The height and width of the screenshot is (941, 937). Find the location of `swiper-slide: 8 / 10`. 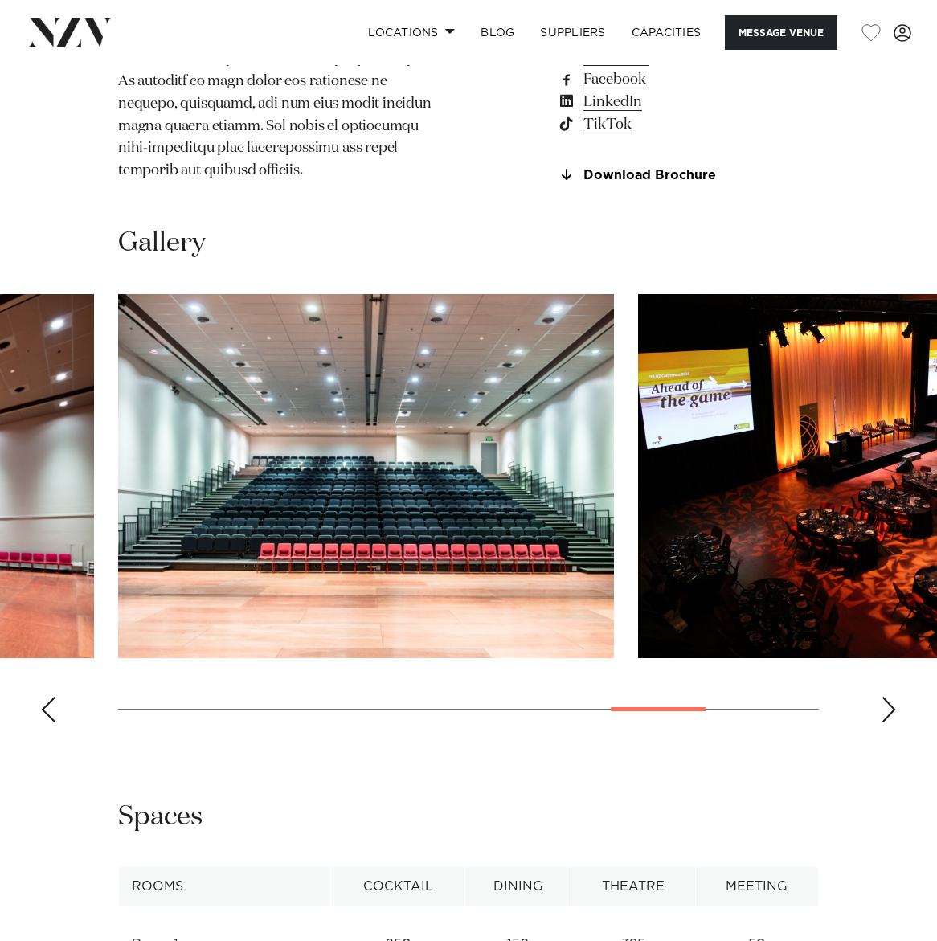

swiper-slide: 8 / 10 is located at coordinates (366, 476).